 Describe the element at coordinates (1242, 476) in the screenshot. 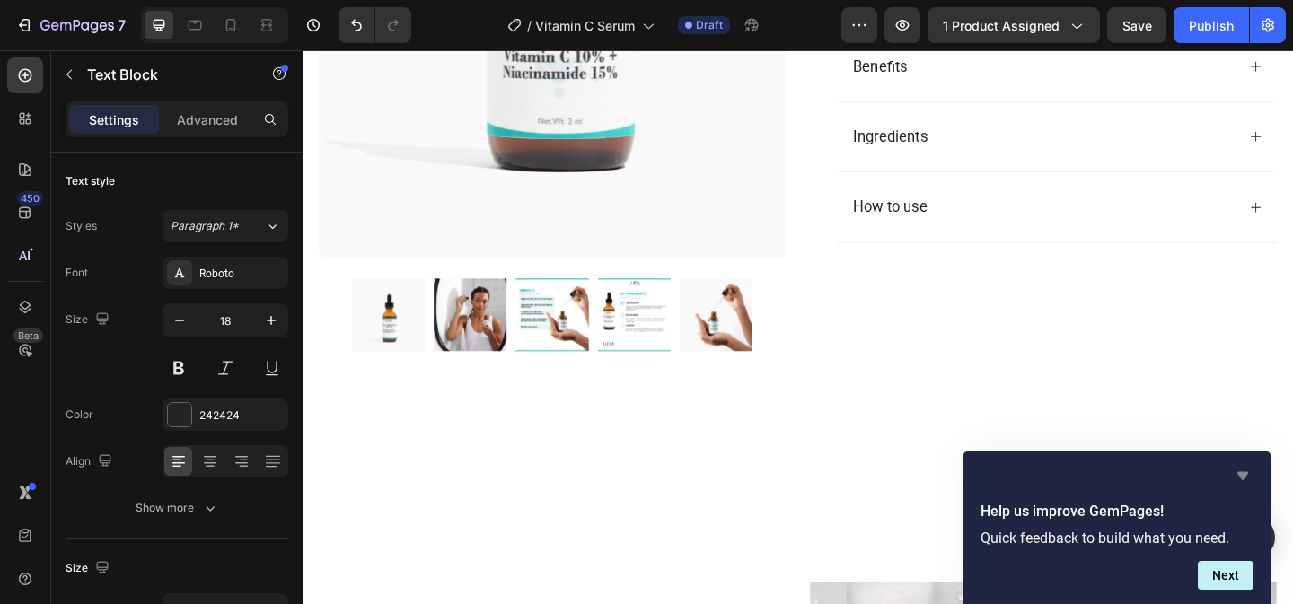

I see `button: Hide survey` at that location.